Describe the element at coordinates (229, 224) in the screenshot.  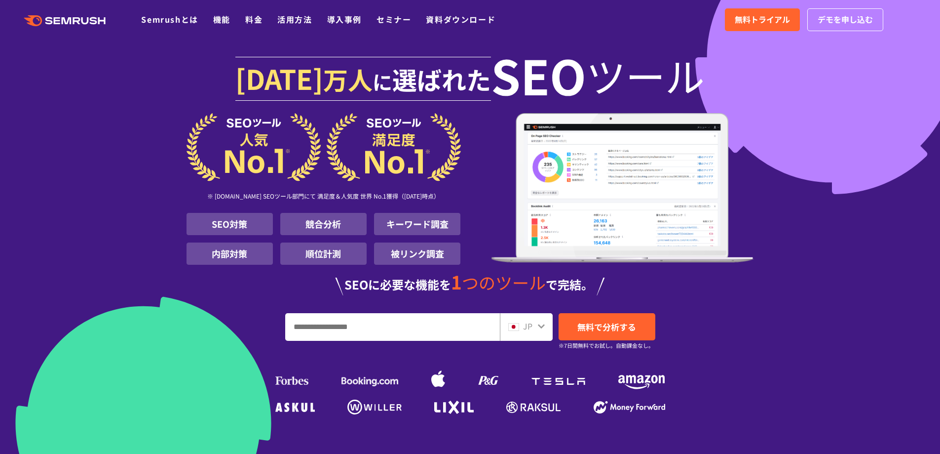
I see `li: SEO対策` at that location.